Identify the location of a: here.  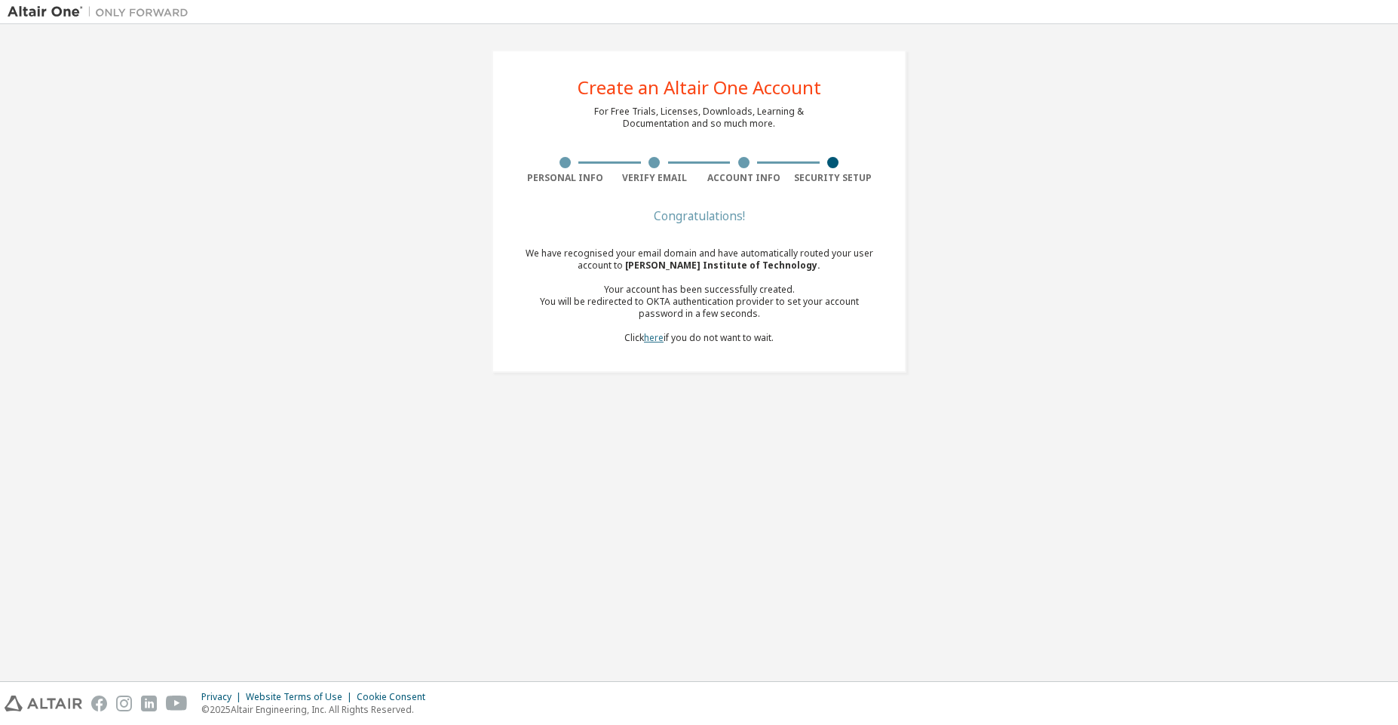
(654, 337).